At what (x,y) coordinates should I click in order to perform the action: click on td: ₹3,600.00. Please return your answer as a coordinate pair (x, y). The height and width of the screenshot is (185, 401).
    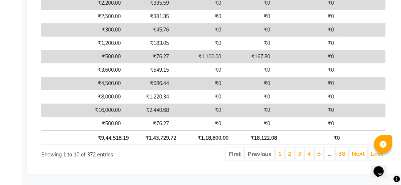
    Looking at the image, I should click on (99, 70).